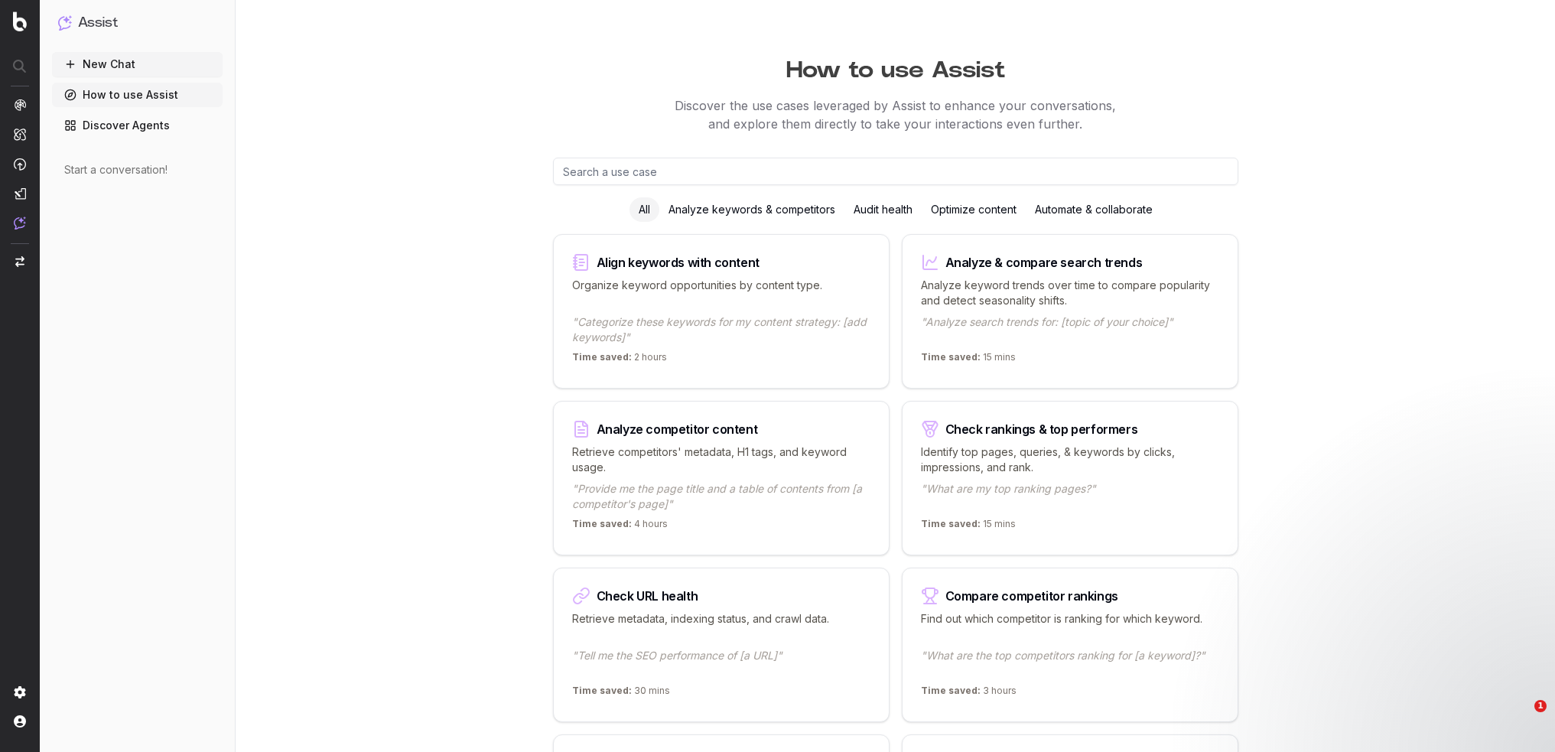 Image resolution: width=1555 pixels, height=752 pixels. Describe the element at coordinates (644, 210) in the screenshot. I see `div: All` at that location.